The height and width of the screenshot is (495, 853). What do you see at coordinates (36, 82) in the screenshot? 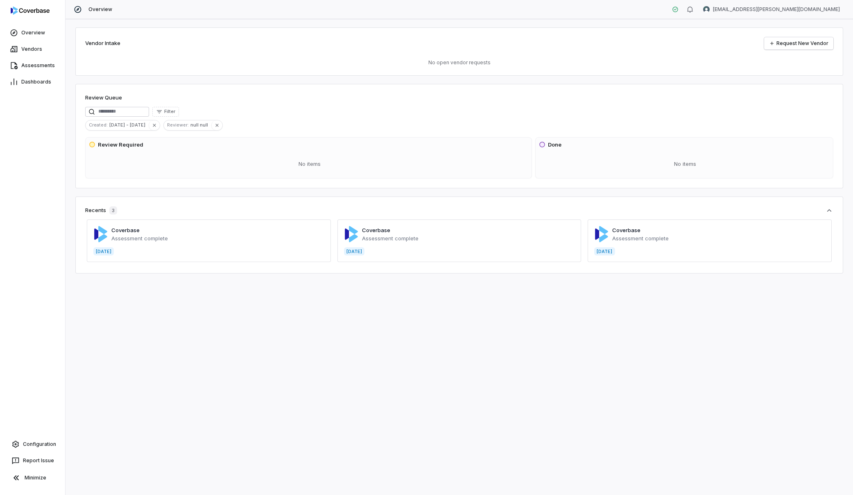
I see `span: Dashboards` at bounding box center [36, 82].